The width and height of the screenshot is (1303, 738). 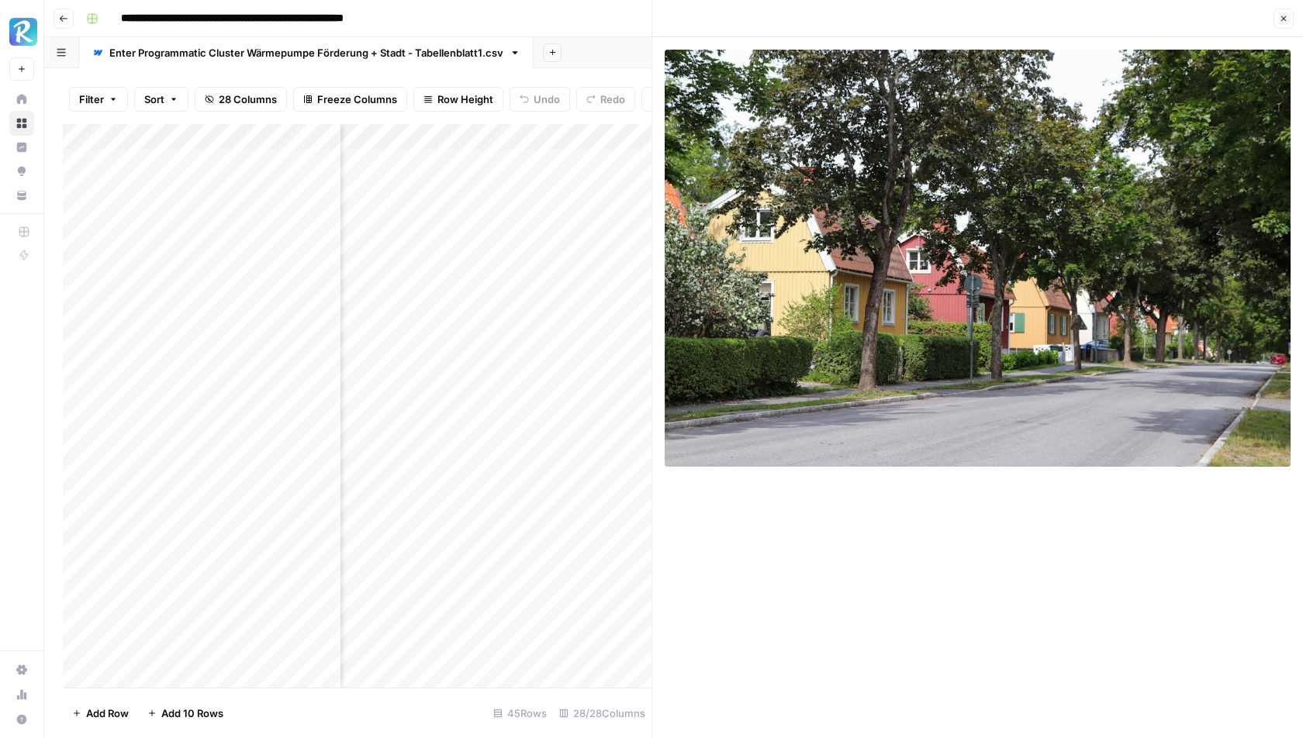 I want to click on div: 45 Rows, so click(x=520, y=713).